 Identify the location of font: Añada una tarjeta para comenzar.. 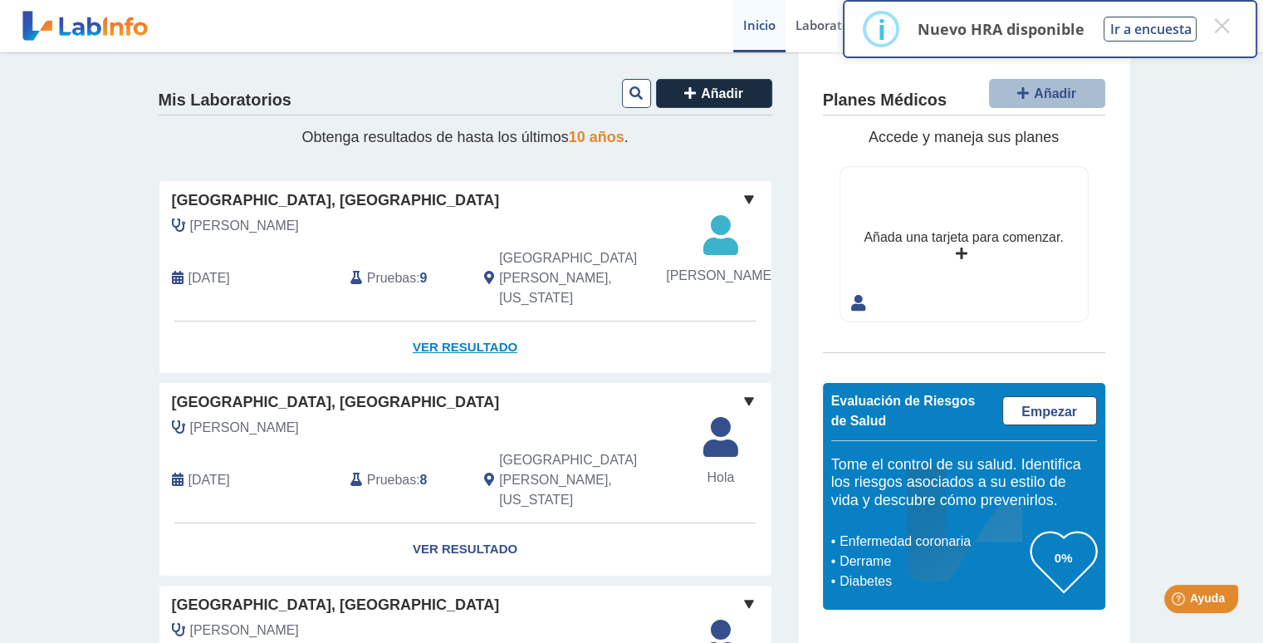
(963, 237).